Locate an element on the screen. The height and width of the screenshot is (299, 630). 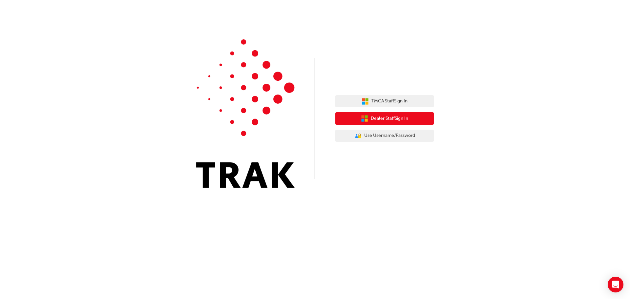
span: Use Username/Password is located at coordinates (390, 136).